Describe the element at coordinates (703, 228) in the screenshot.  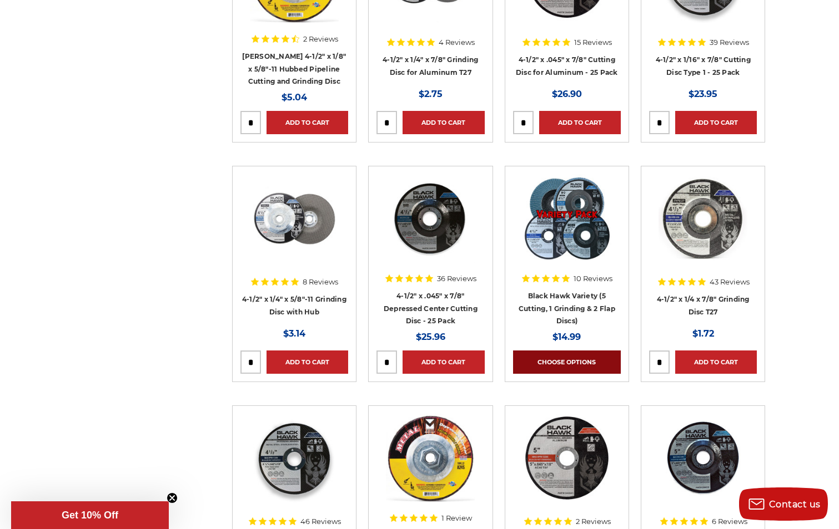
I see `a: BHA grinding wheels for 4.5 inch angle grinder` at that location.